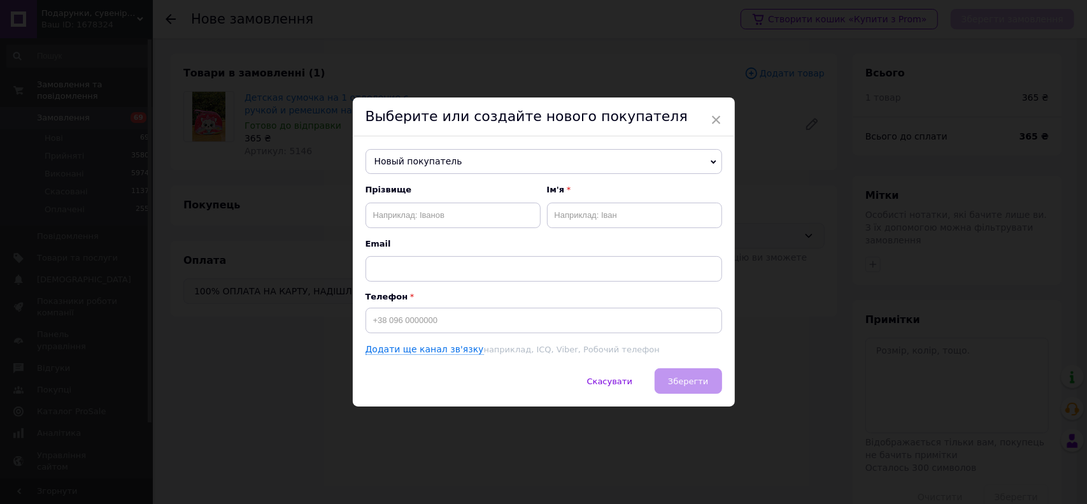  Describe the element at coordinates (634, 190) in the screenshot. I see `span: Ім'я` at that location.